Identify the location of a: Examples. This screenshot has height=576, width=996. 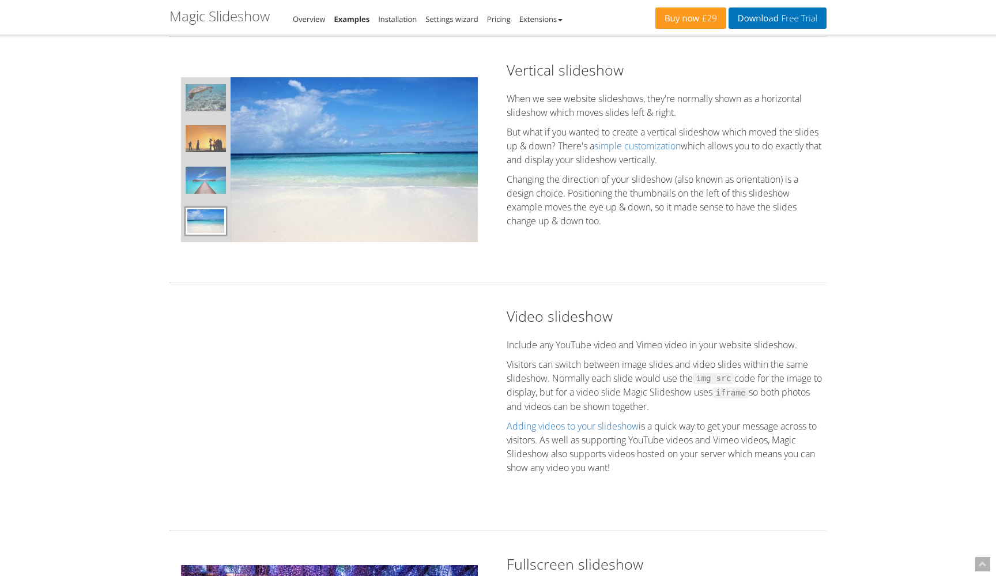
(352, 19).